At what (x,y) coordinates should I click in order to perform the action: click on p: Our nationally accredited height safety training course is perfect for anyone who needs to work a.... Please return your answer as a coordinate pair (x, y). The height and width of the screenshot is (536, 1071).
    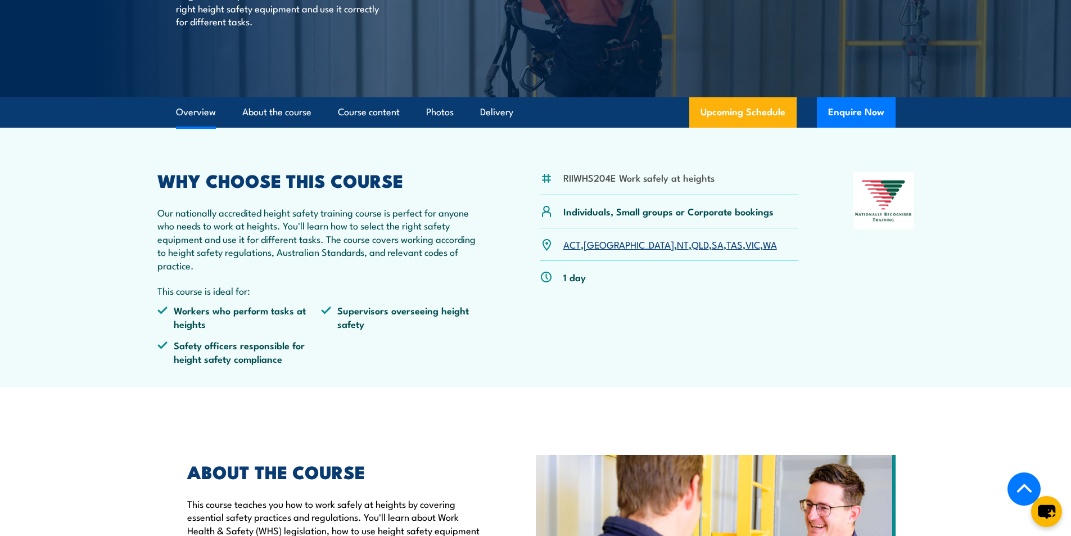
    Looking at the image, I should click on (322, 238).